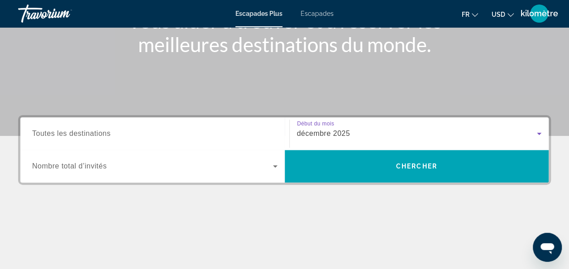 The image size is (569, 269). I want to click on span: Nombre total d’invités, so click(69, 166).